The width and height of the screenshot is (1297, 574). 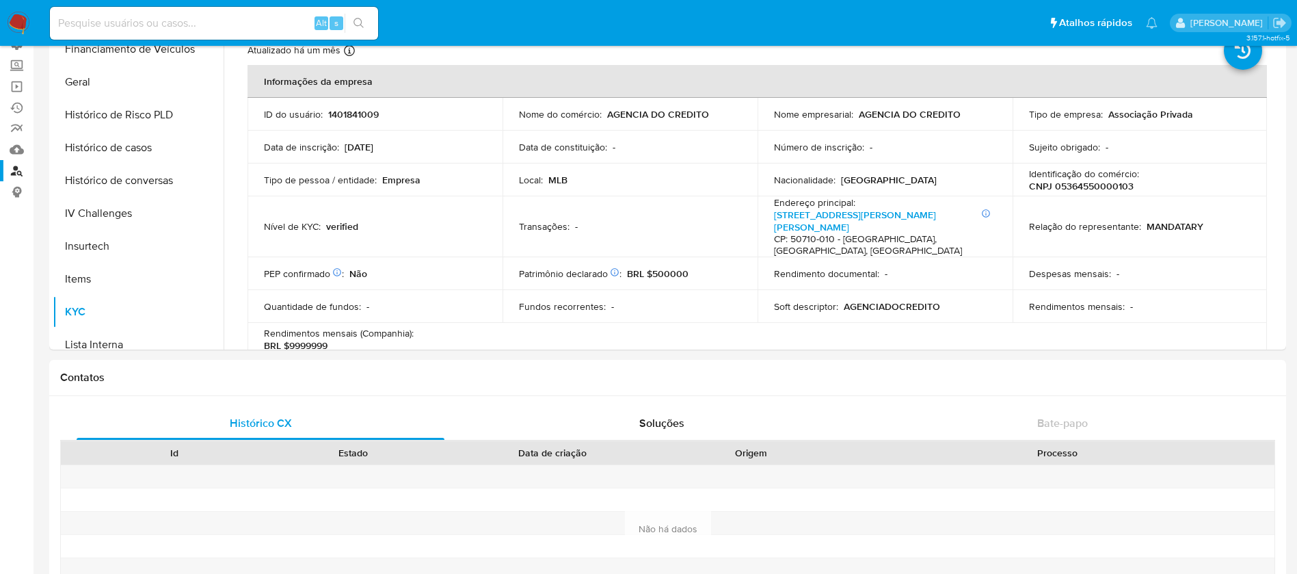 I want to click on p: Nome do comércio :, so click(x=560, y=114).